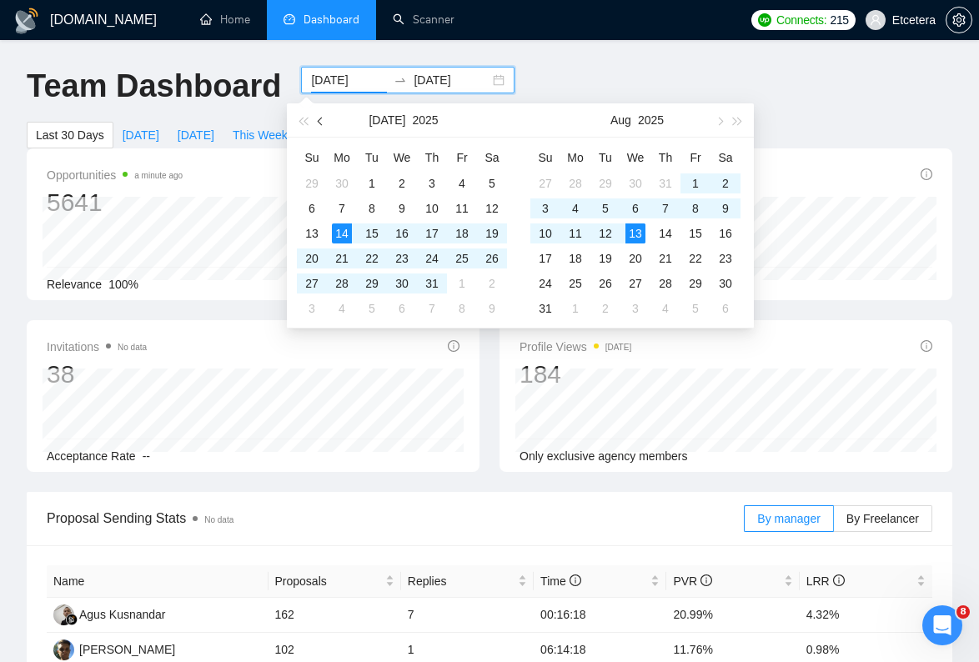 This screenshot has width=979, height=662. Describe the element at coordinates (636, 284) in the screenshot. I see `div: 27` at that location.